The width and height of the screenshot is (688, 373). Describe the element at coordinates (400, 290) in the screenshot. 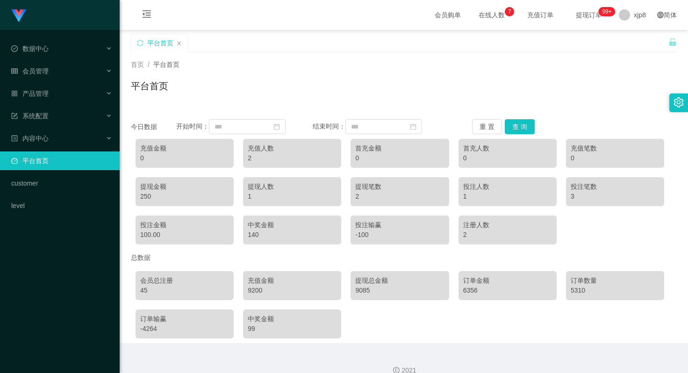

I see `div: 9085` at that location.